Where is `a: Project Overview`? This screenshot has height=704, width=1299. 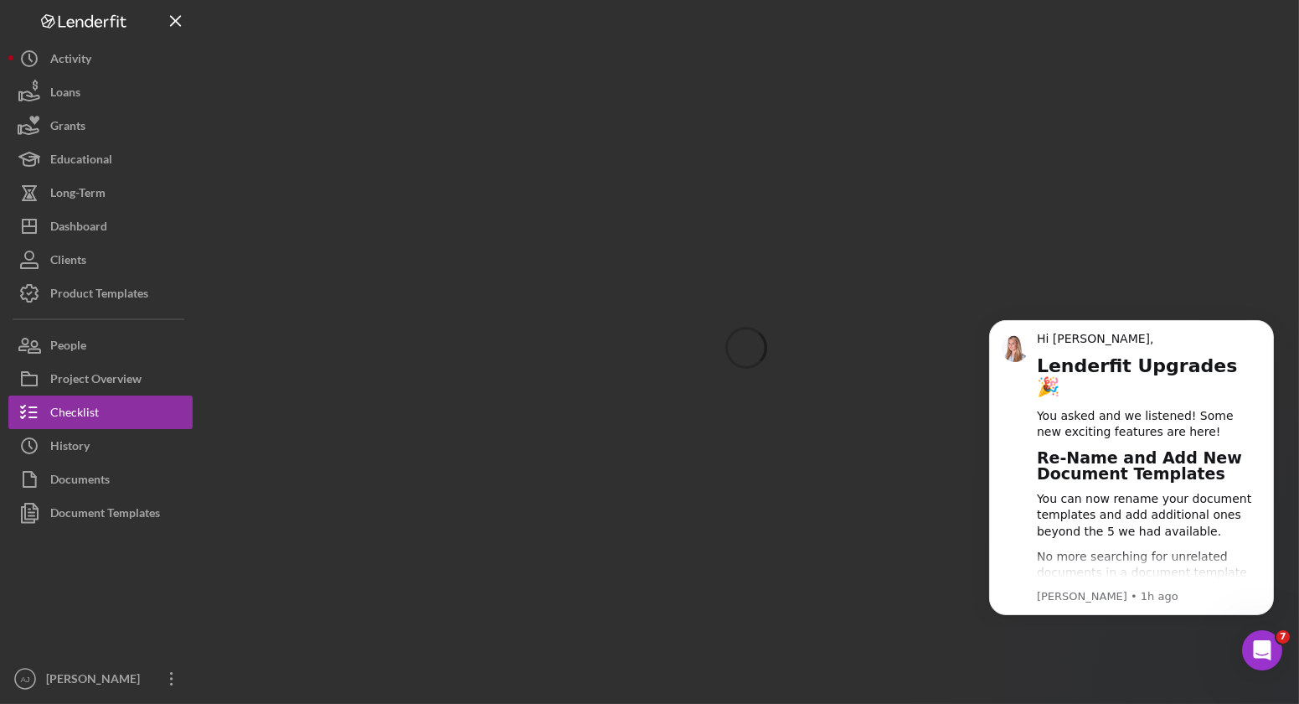
a: Project Overview is located at coordinates (101, 379).